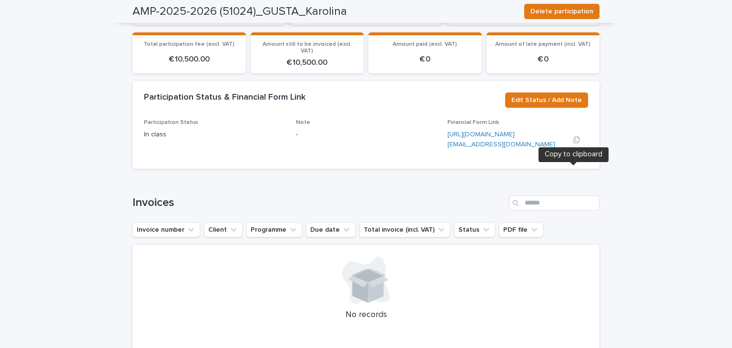  What do you see at coordinates (223, 230) in the screenshot?
I see `button: Client` at bounding box center [223, 230].